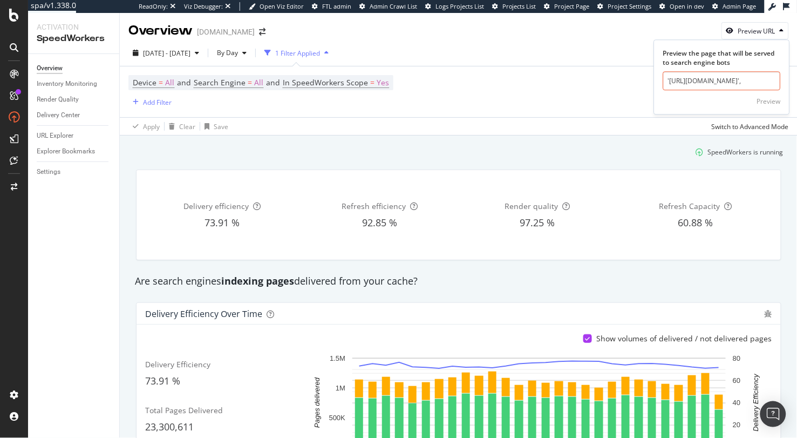 The width and height of the screenshot is (797, 438). I want to click on text: 60, so click(736, 380).